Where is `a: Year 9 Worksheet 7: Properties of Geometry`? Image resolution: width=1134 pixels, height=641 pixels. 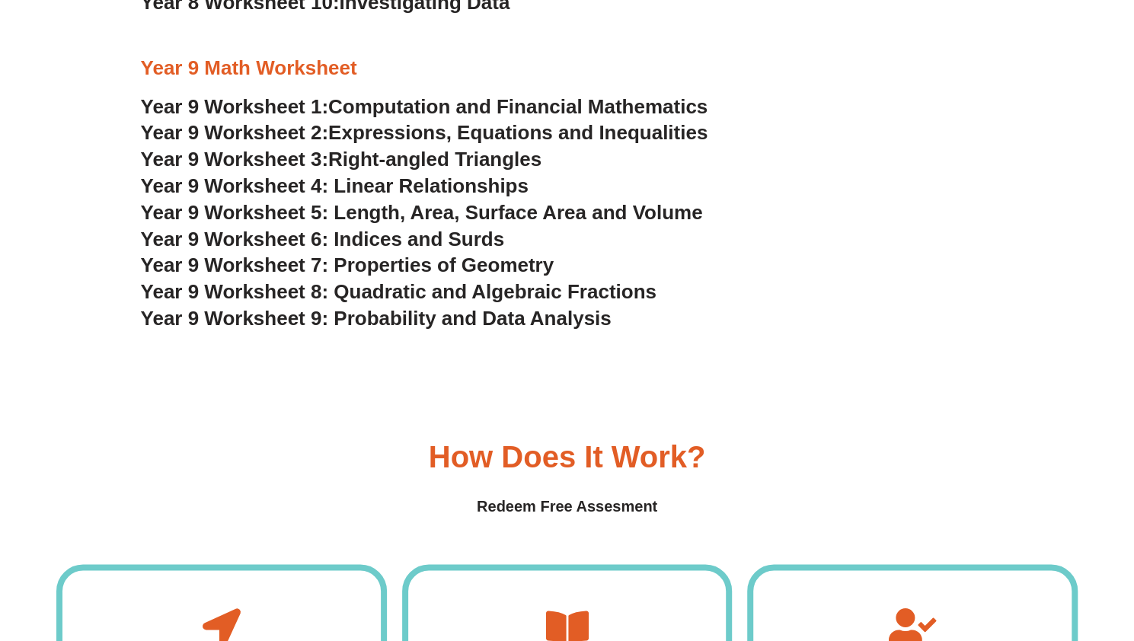
a: Year 9 Worksheet 7: Properties of Geometry is located at coordinates (347, 265).